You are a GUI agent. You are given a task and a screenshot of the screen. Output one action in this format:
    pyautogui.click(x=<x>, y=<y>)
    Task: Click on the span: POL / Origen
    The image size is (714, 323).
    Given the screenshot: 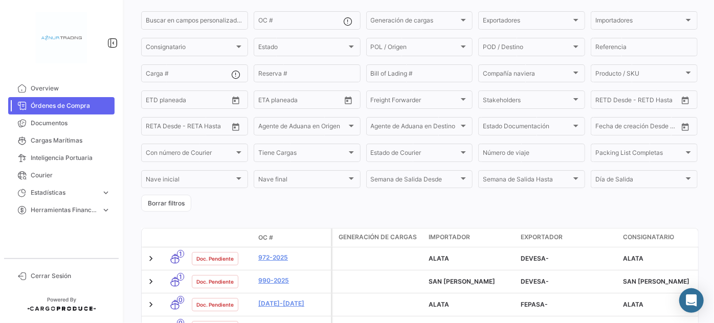 What is the action you would take?
    pyautogui.click(x=415, y=49)
    